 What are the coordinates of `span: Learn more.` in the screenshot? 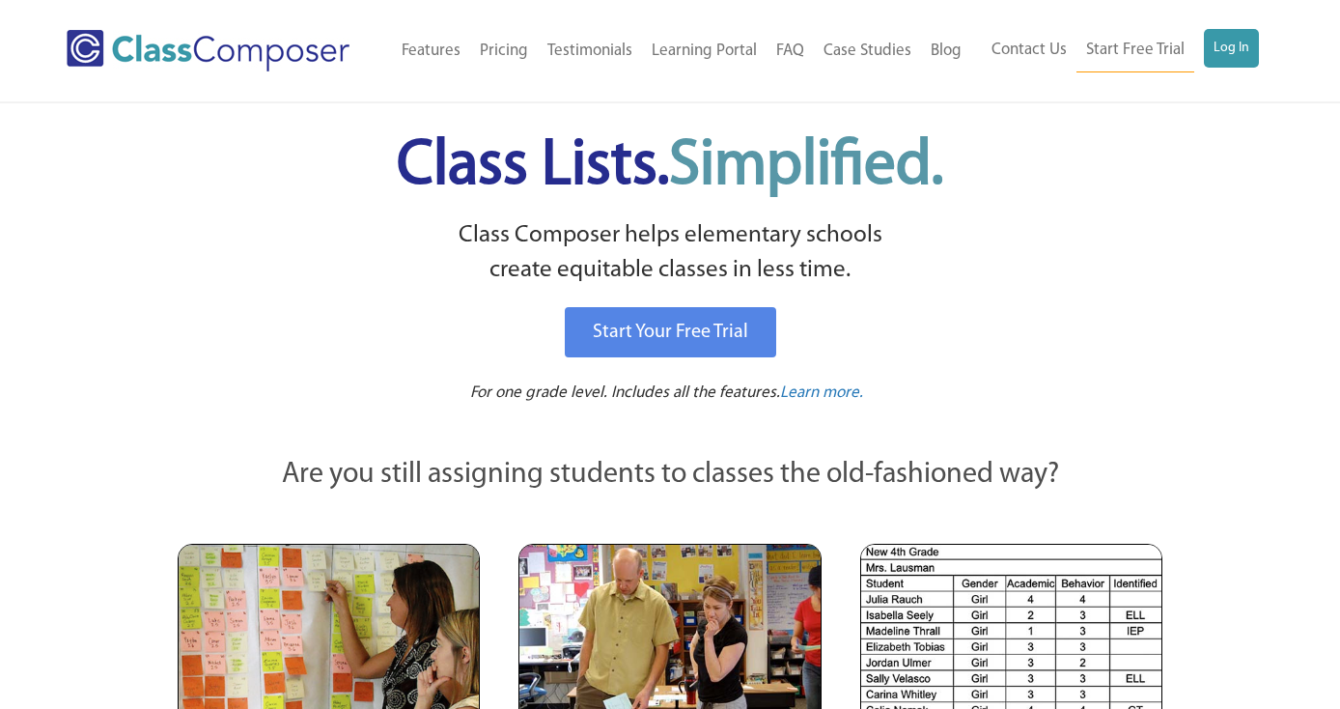 It's located at (822, 392).